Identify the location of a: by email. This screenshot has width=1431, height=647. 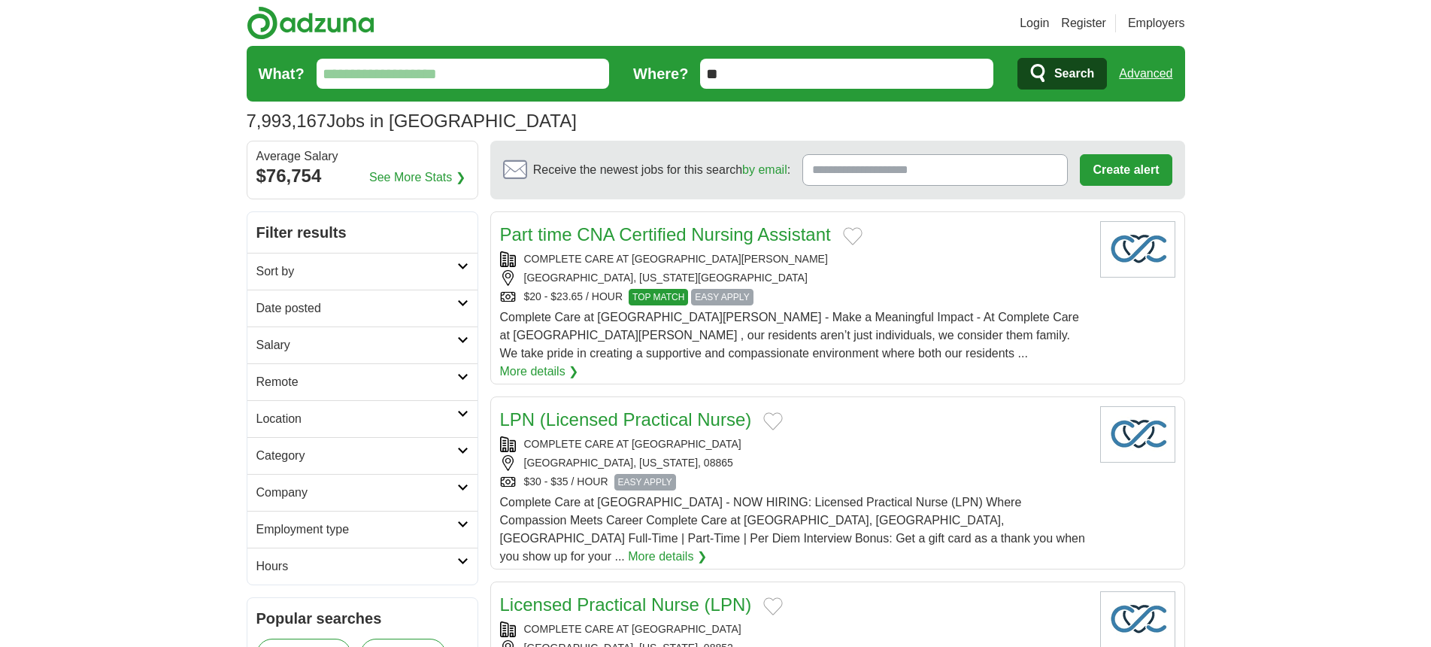
(765, 169).